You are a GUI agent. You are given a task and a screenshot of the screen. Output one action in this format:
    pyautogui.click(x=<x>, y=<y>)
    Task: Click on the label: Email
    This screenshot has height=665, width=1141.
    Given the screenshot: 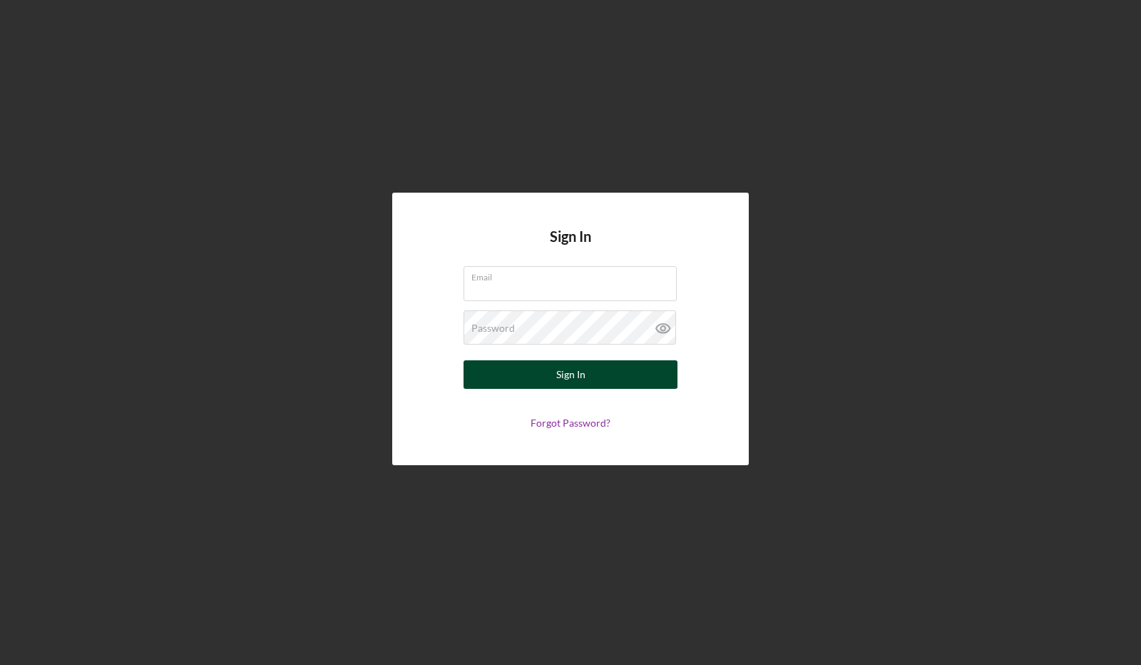 What is the action you would take?
    pyautogui.click(x=574, y=275)
    